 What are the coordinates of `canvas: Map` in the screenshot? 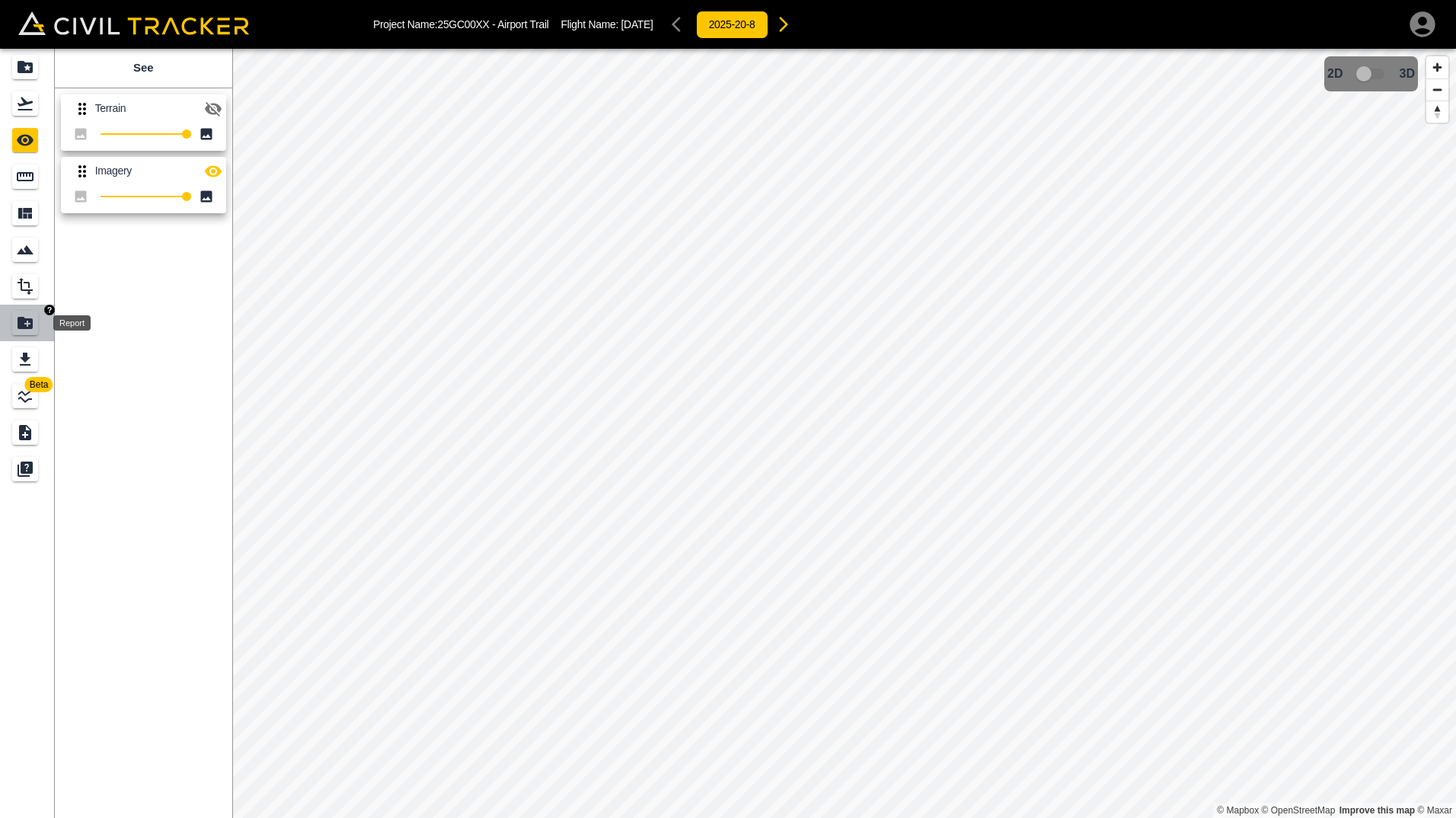 It's located at (844, 433).